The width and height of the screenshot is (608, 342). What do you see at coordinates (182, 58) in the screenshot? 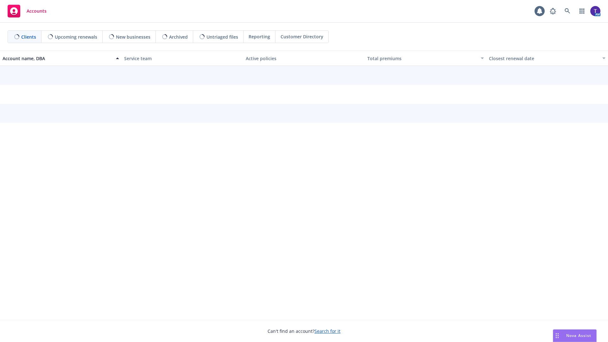
I see `button: Service team` at bounding box center [182, 58].